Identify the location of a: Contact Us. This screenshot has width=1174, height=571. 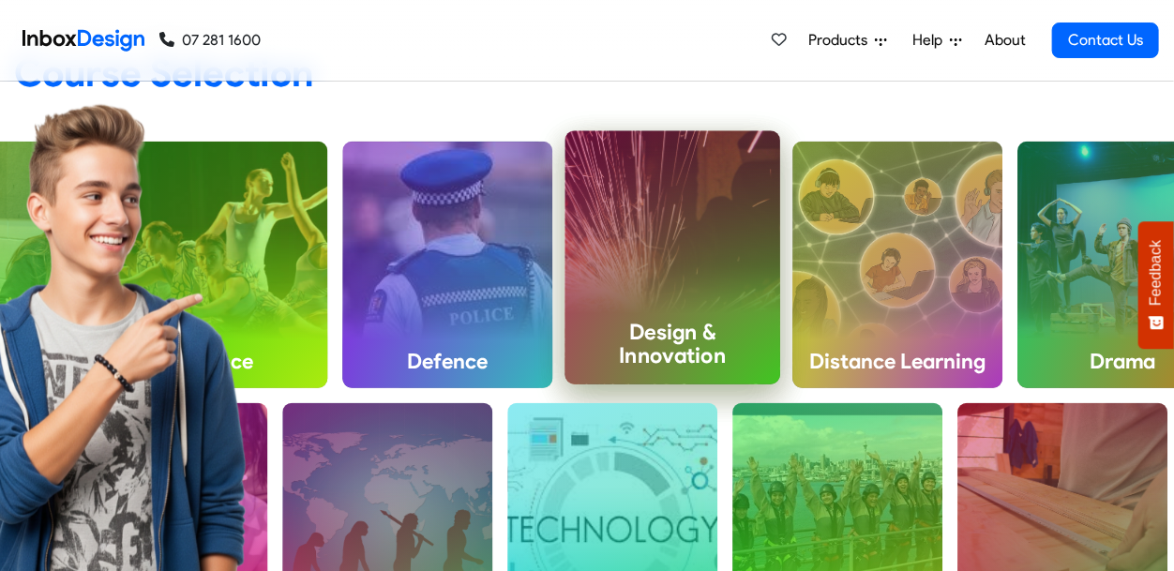
(1106, 40).